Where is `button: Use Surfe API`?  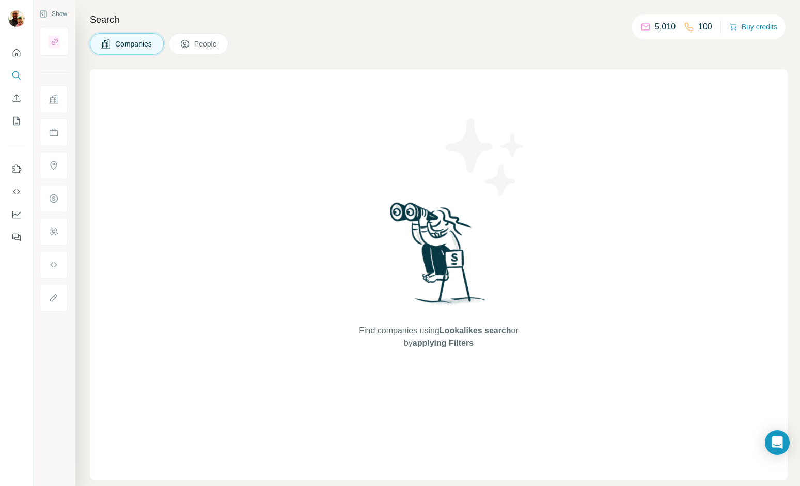
button: Use Surfe API is located at coordinates (17, 192).